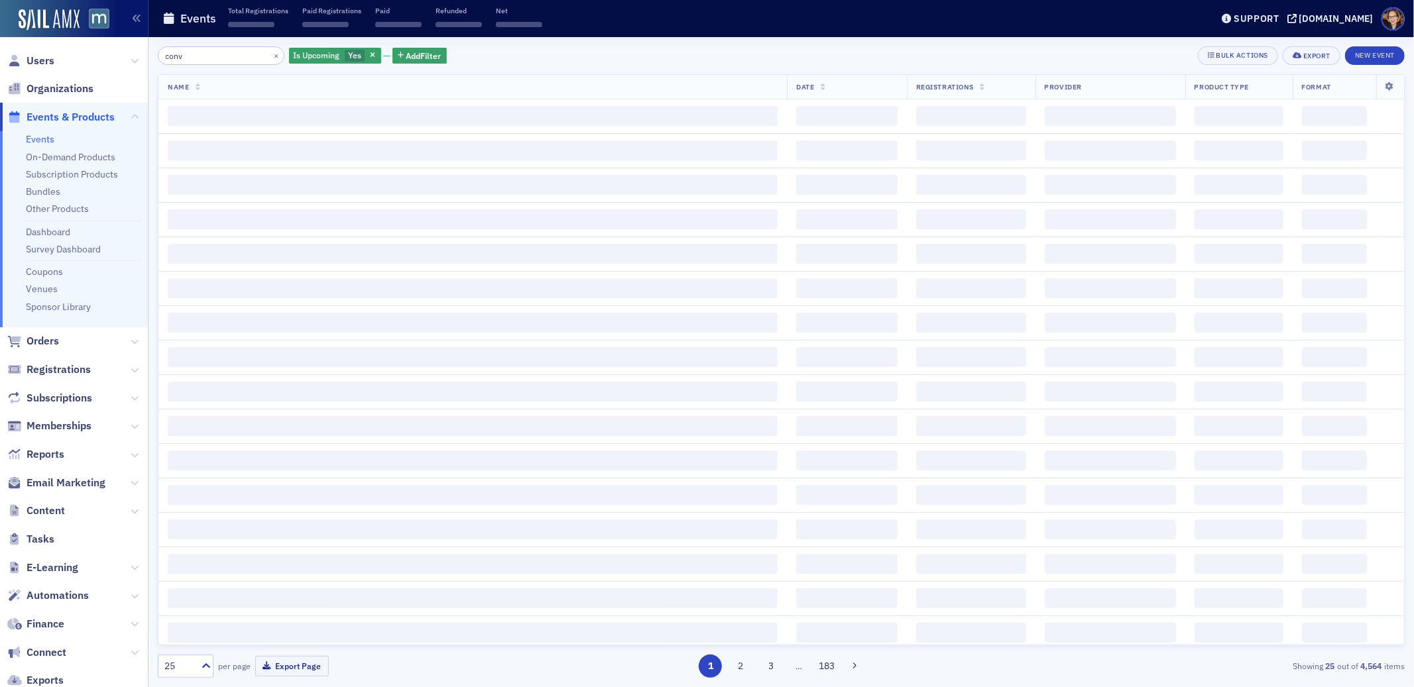 Image resolution: width=1414 pixels, height=687 pixels. What do you see at coordinates (1201, 666) in the screenshot?
I see `div: Showing out of items` at bounding box center [1201, 666].